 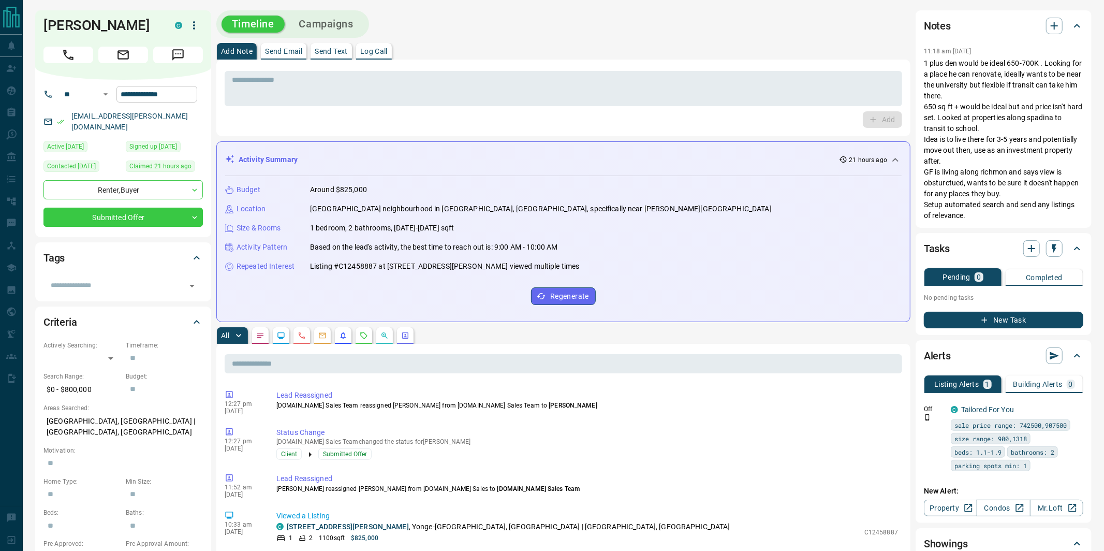 I want to click on a: Condos, so click(x=1003, y=508).